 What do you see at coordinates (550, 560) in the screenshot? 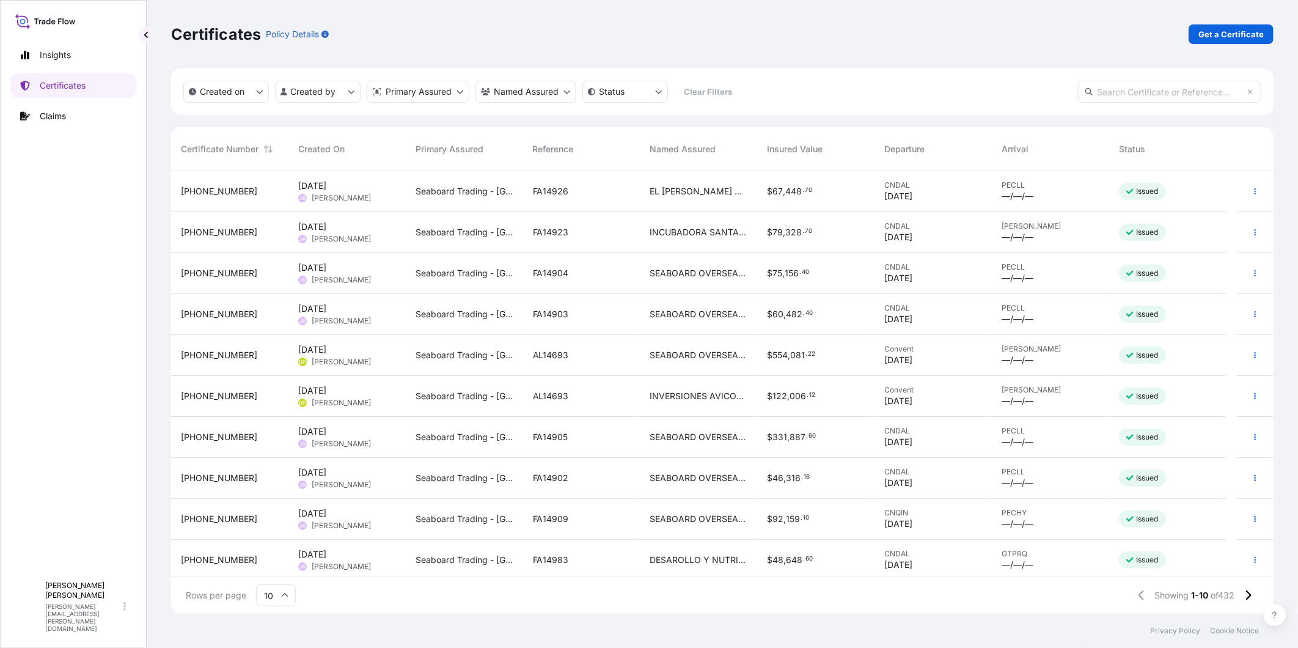
I see `span: FA14983` at bounding box center [550, 560].